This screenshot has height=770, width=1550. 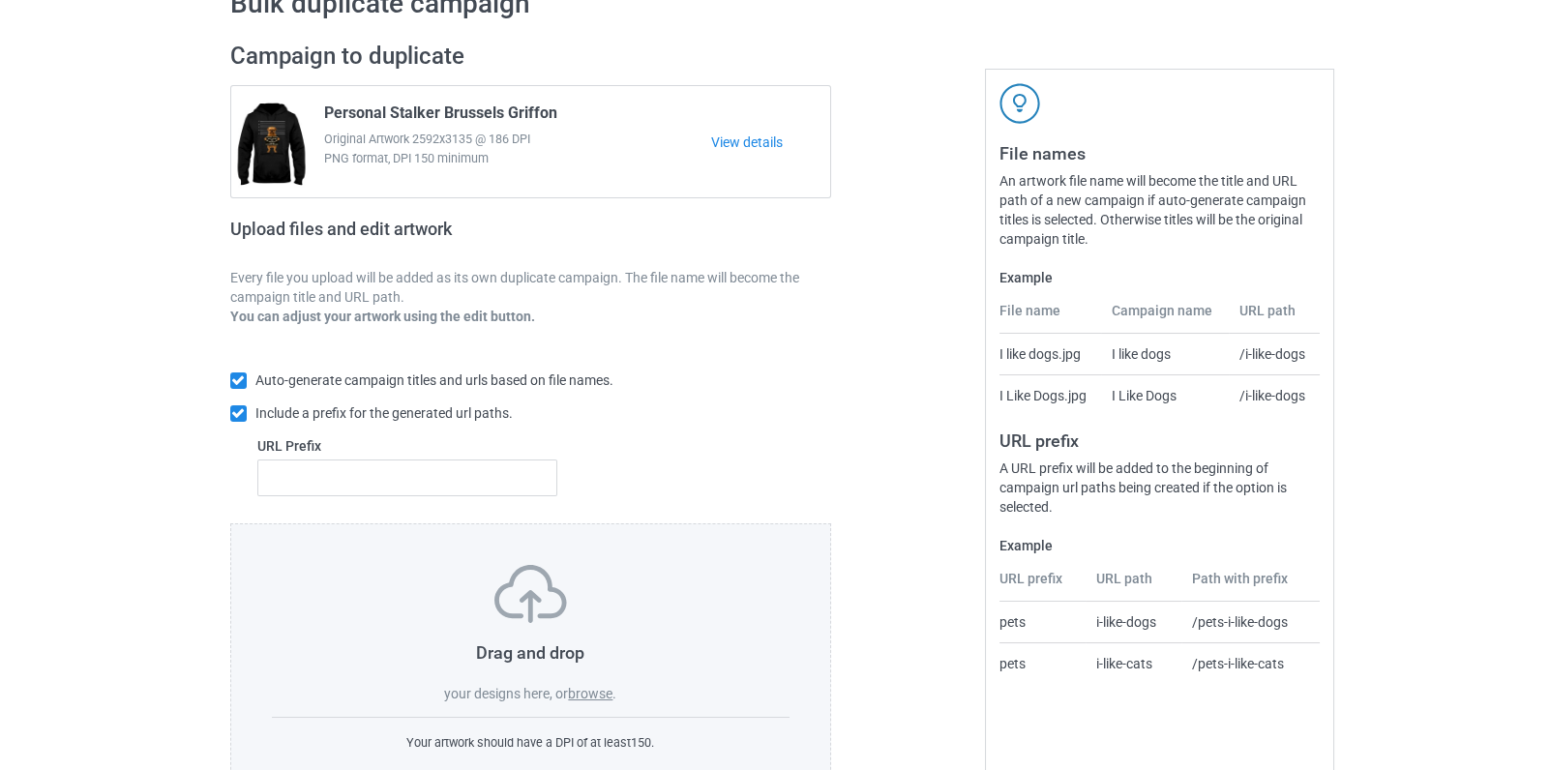 I want to click on td: I Like Dogs.jpg, so click(x=1050, y=395).